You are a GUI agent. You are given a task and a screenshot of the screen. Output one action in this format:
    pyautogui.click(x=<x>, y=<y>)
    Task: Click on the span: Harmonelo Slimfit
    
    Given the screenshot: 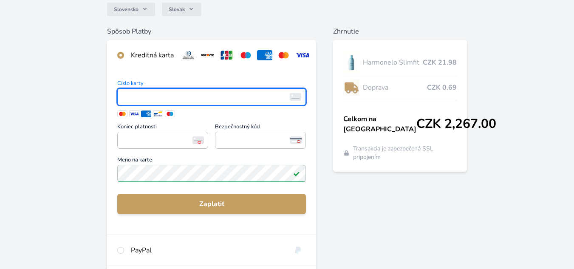 What is the action you would take?
    pyautogui.click(x=392, y=62)
    